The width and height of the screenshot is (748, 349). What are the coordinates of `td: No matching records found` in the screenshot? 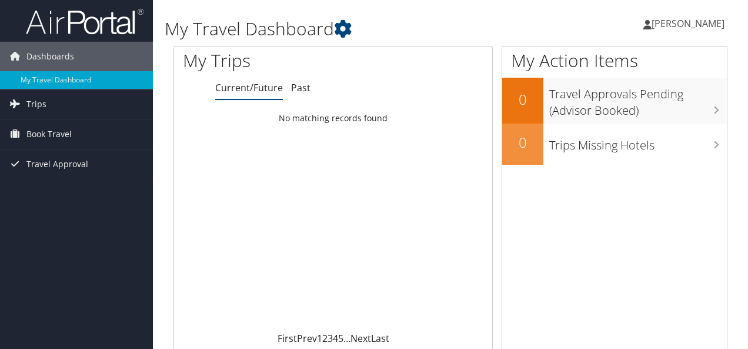 It's located at (333, 118).